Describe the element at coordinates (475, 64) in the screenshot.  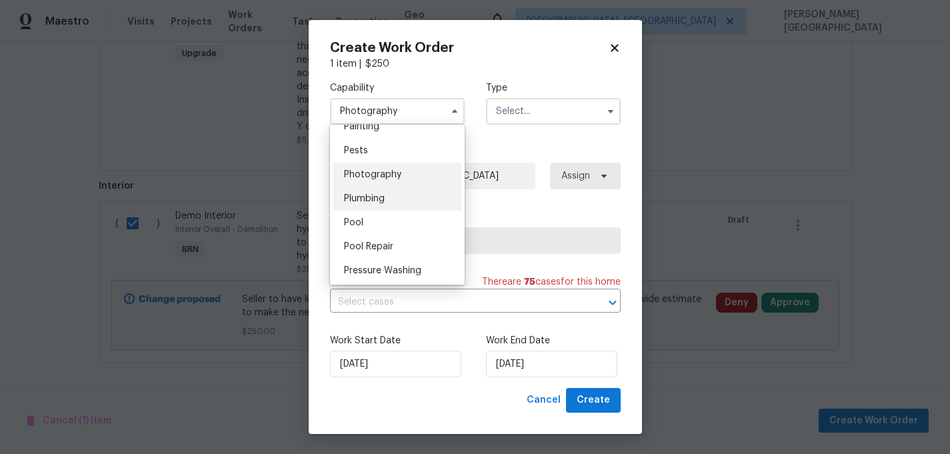
I see `div: 1 item |` at that location.